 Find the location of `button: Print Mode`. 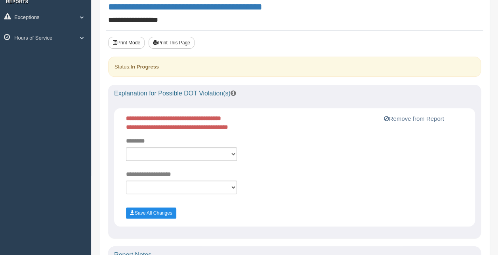

button: Print Mode is located at coordinates (126, 43).